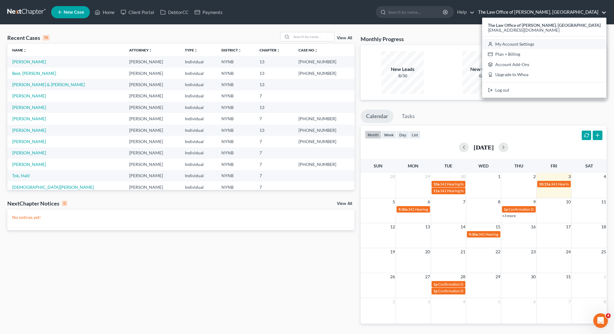 The width and height of the screenshot is (614, 334). Describe the element at coordinates (545, 184) in the screenshot. I see `span: 10:15a` at that location.